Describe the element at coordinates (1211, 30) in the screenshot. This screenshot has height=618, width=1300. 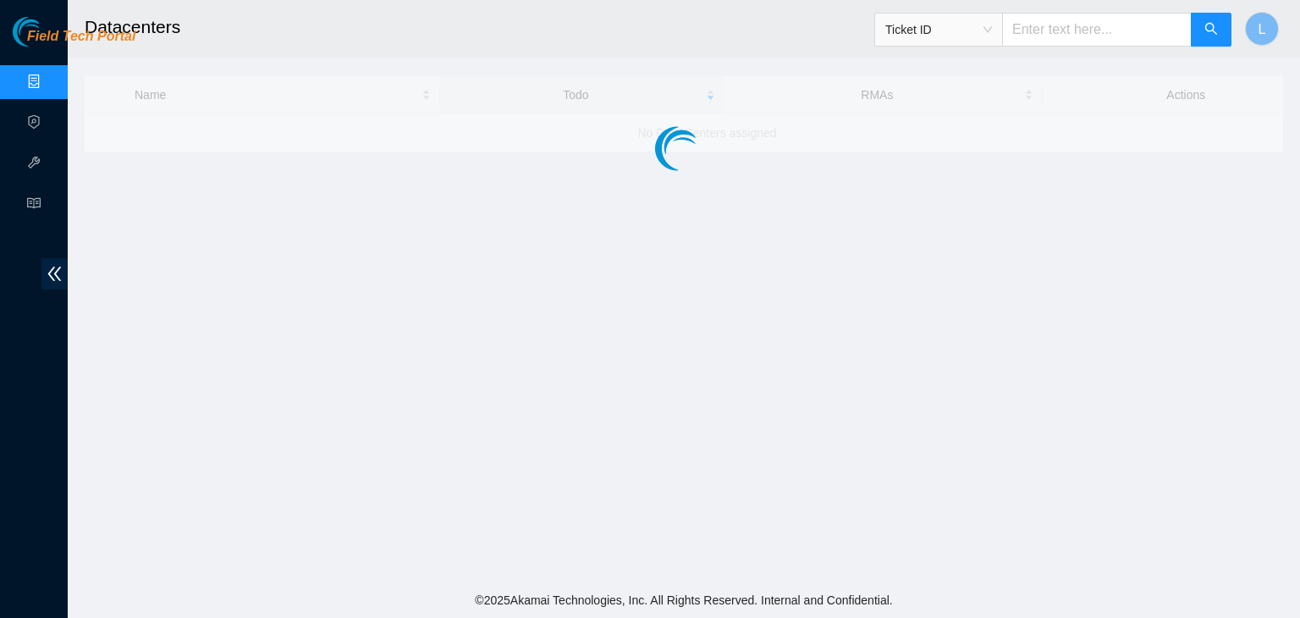
I see `span: search` at that location.